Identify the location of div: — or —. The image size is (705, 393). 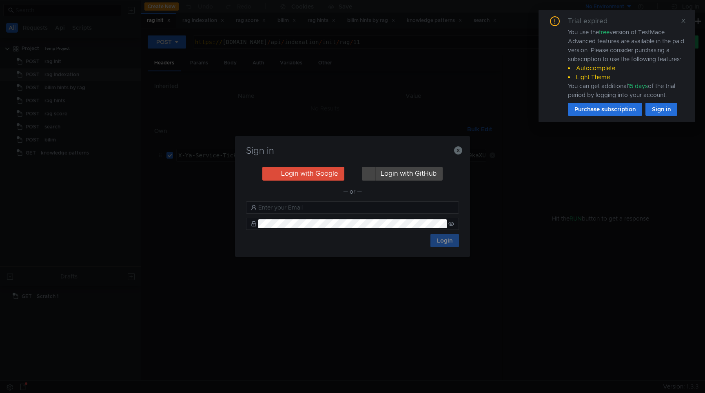
(353, 192).